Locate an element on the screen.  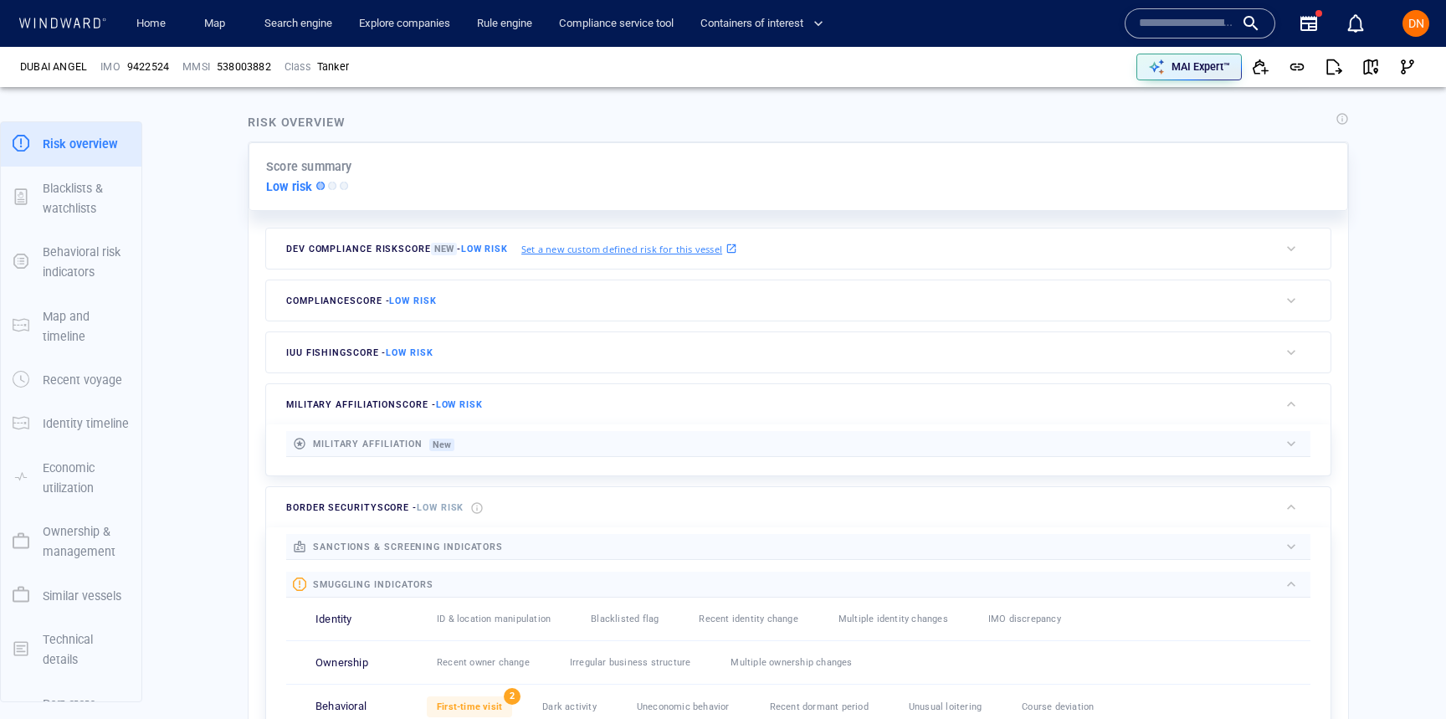
div: Toggle map information layers is located at coordinates (1070, 73).